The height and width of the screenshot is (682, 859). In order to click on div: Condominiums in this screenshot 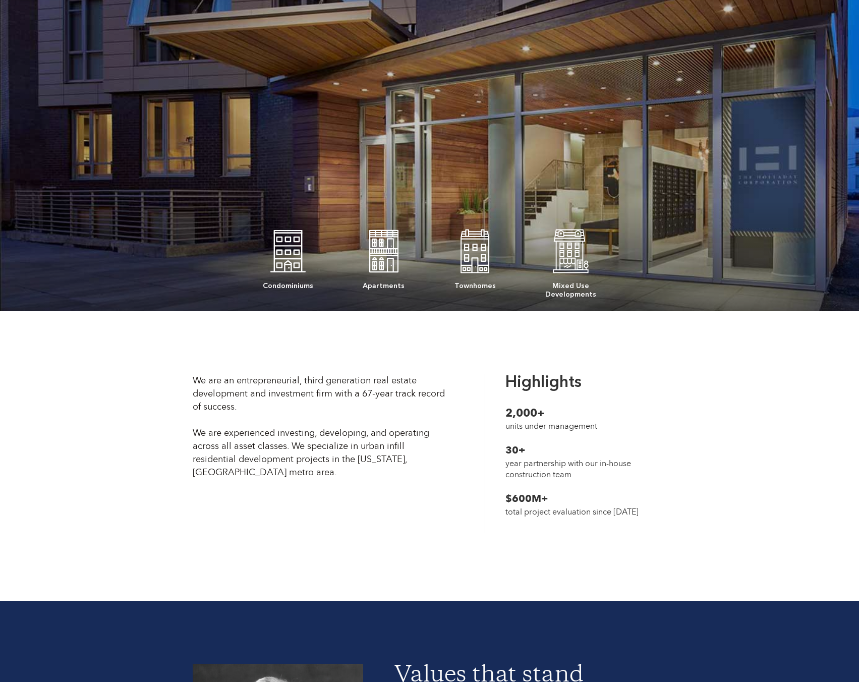, I will do `click(288, 283)`.